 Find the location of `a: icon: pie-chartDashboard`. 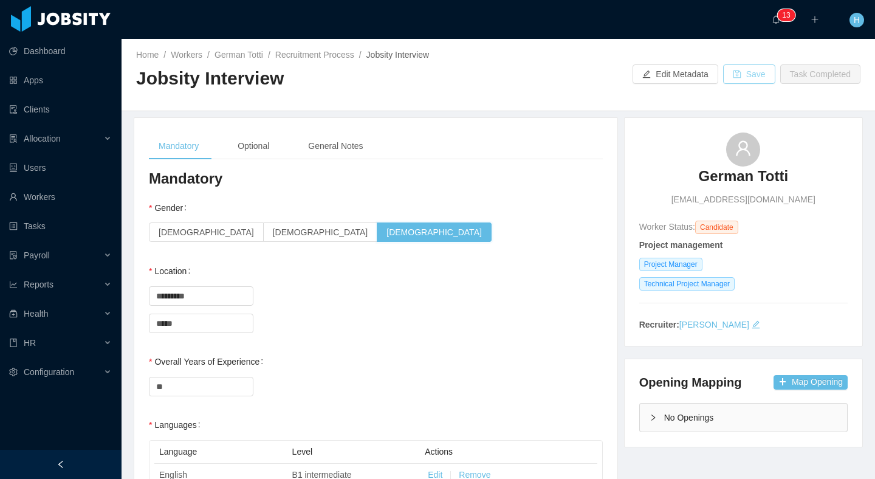

a: icon: pie-chartDashboard is located at coordinates (60, 51).